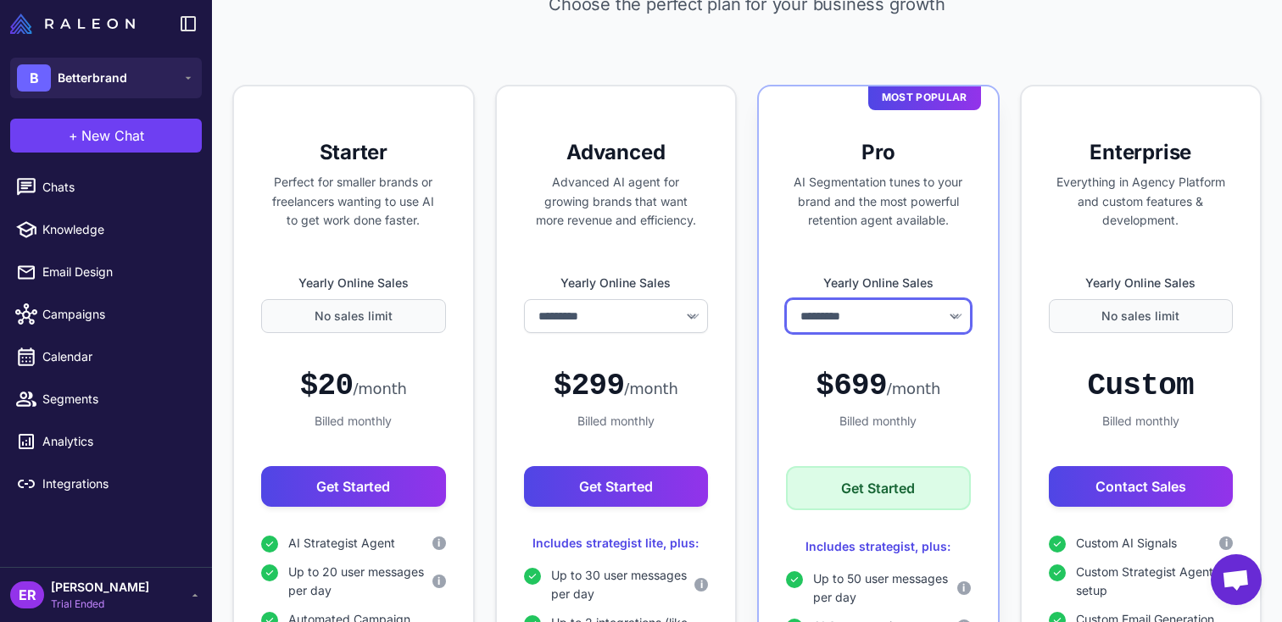 The width and height of the screenshot is (1282, 622). Describe the element at coordinates (878, 202) in the screenshot. I see `p: AI Segmentation tunes to your brand and the most powerful retention agent available.` at that location.